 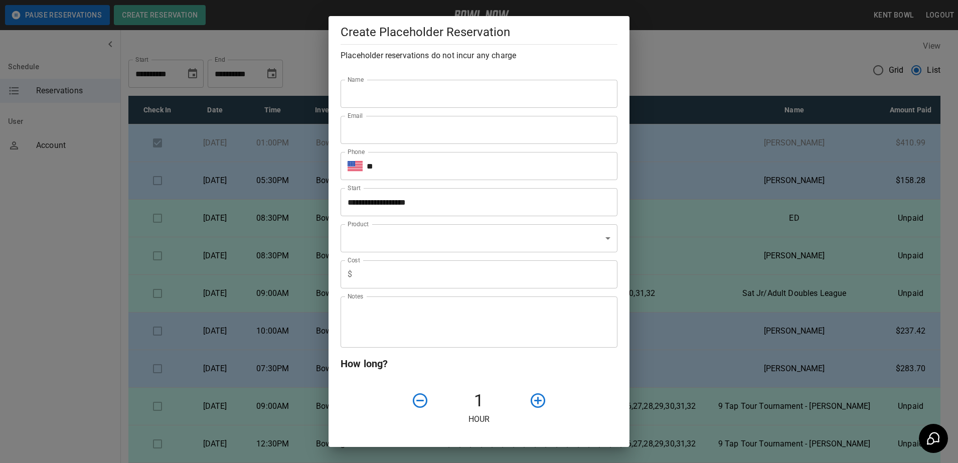 I want to click on label: Phone, so click(x=356, y=152).